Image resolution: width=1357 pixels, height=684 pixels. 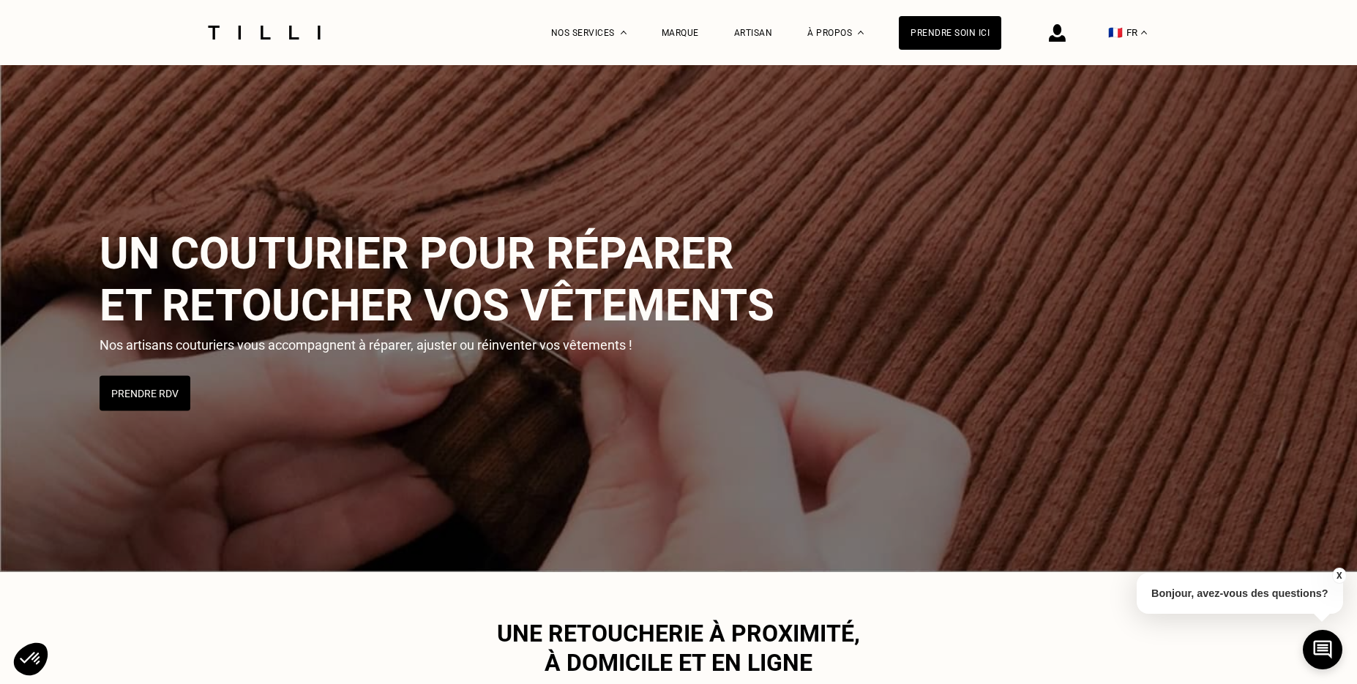 What do you see at coordinates (678, 634) in the screenshot?
I see `span: Une retoucherie à proximité,` at bounding box center [678, 634].